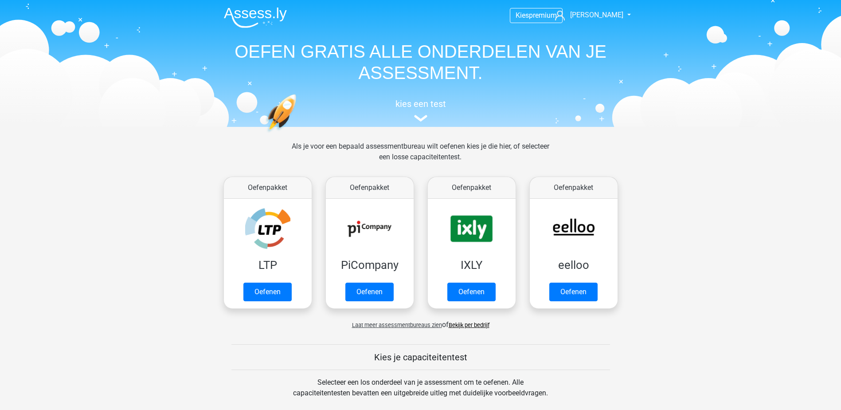 The height and width of the screenshot is (410, 841). What do you see at coordinates (397, 325) in the screenshot?
I see `span: Laat meer assessmentbureaus zien` at bounding box center [397, 325].